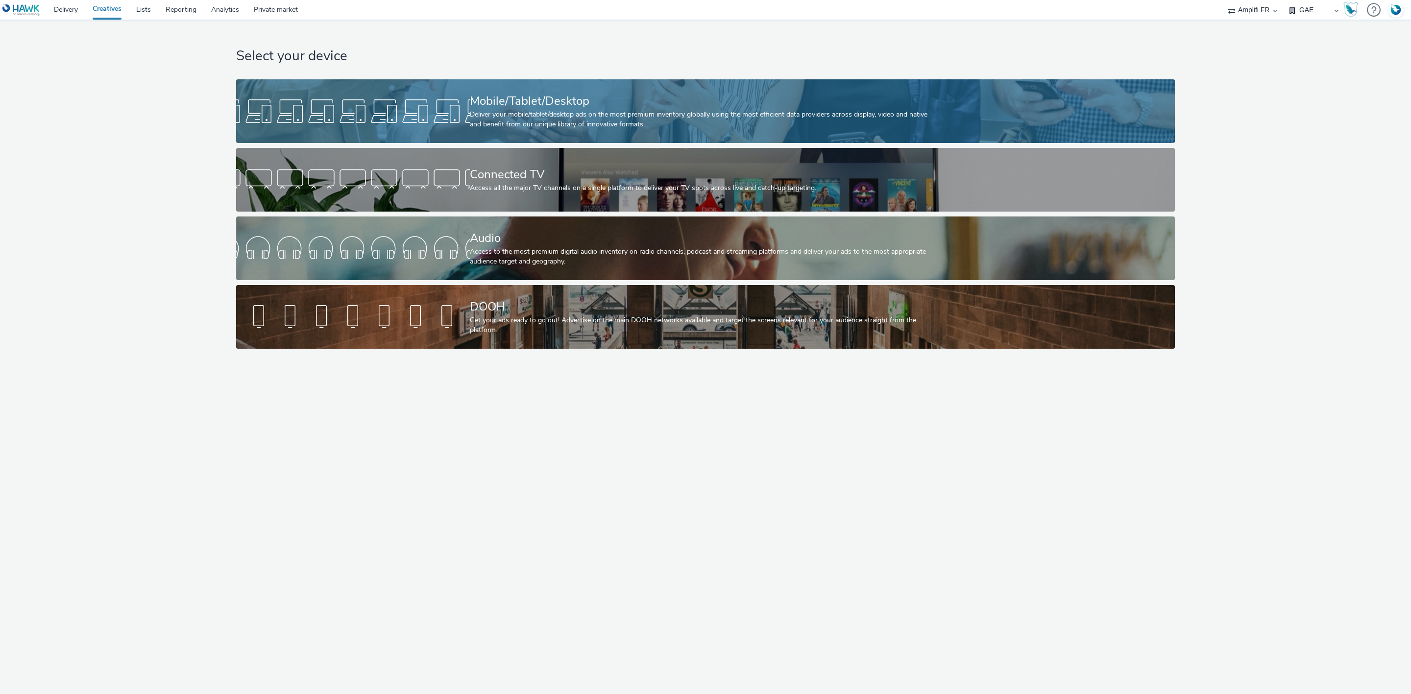 This screenshot has height=694, width=1411. What do you see at coordinates (21, 10) in the screenshot?
I see `img: undefined Logo` at bounding box center [21, 10].